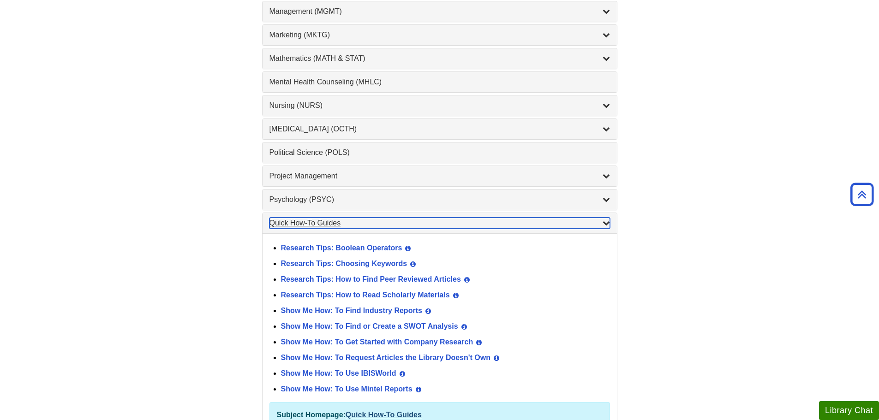 The image size is (879, 420). I want to click on button: Library Chat, so click(849, 411).